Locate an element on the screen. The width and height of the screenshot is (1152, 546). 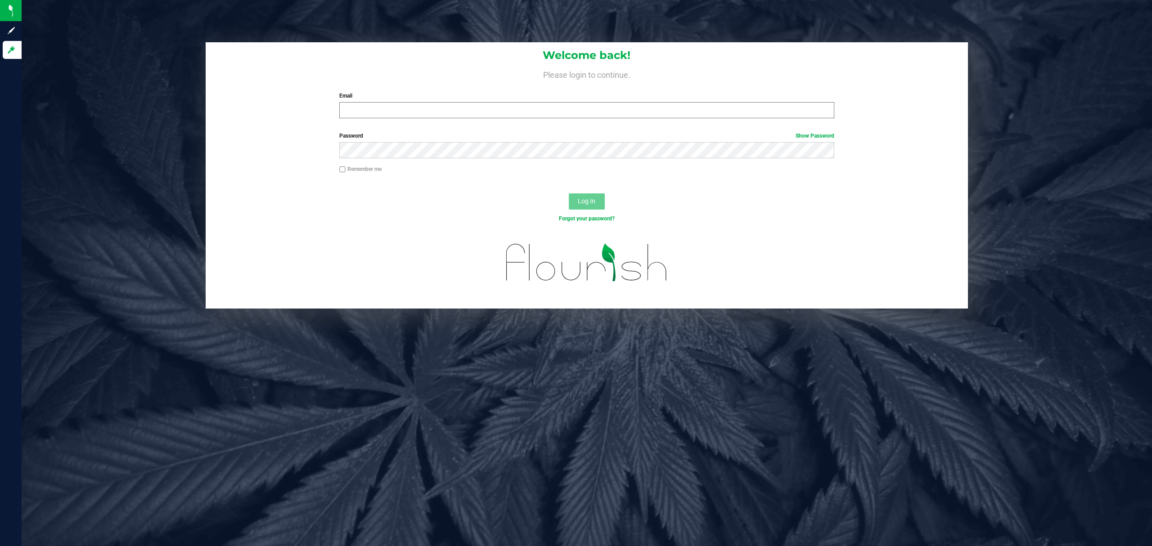
inline-svg: Log in is located at coordinates (11, 50).